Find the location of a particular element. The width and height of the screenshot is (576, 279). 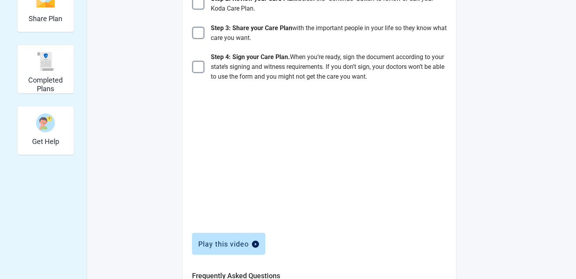

span: play-circle is located at coordinates (255, 244).